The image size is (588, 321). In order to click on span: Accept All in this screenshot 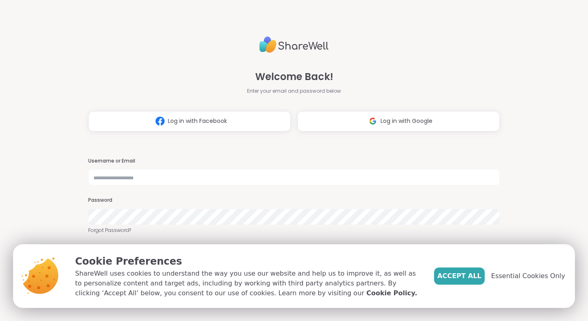, I will do `click(460, 276)`.